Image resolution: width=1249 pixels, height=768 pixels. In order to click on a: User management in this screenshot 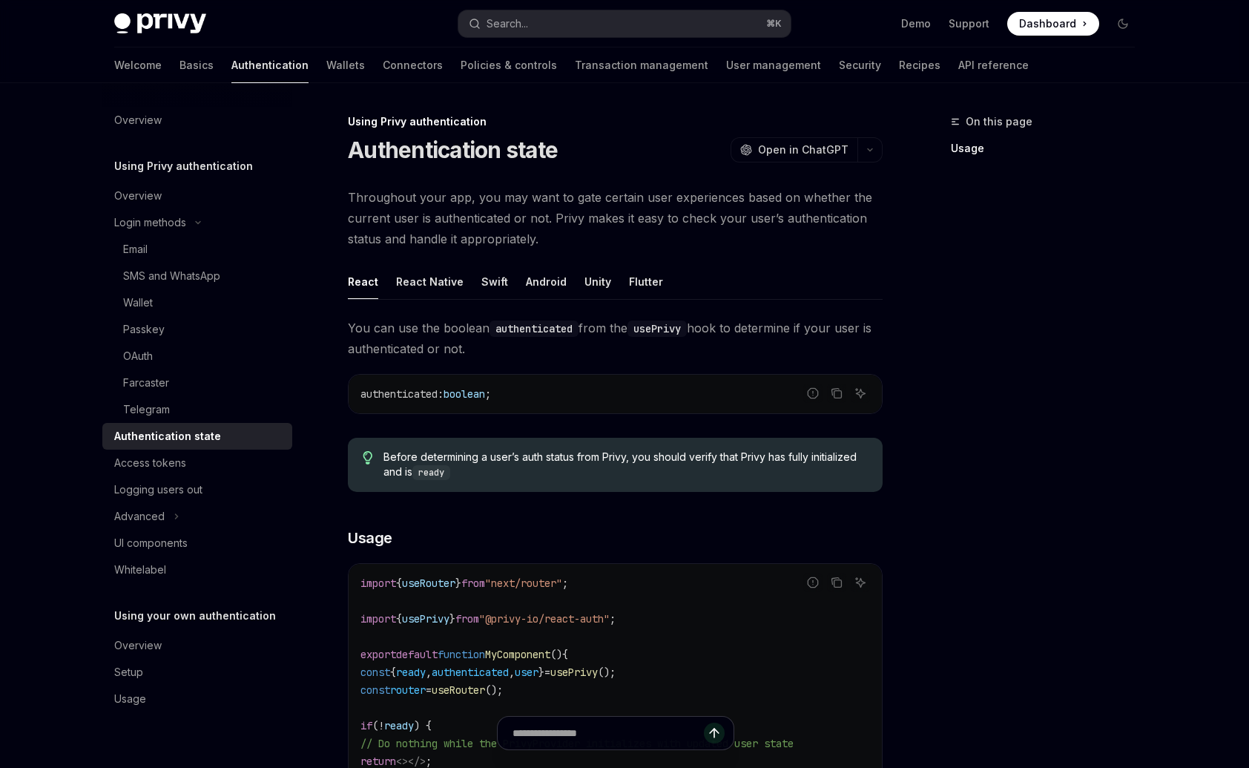, I will do `click(774, 65)`.